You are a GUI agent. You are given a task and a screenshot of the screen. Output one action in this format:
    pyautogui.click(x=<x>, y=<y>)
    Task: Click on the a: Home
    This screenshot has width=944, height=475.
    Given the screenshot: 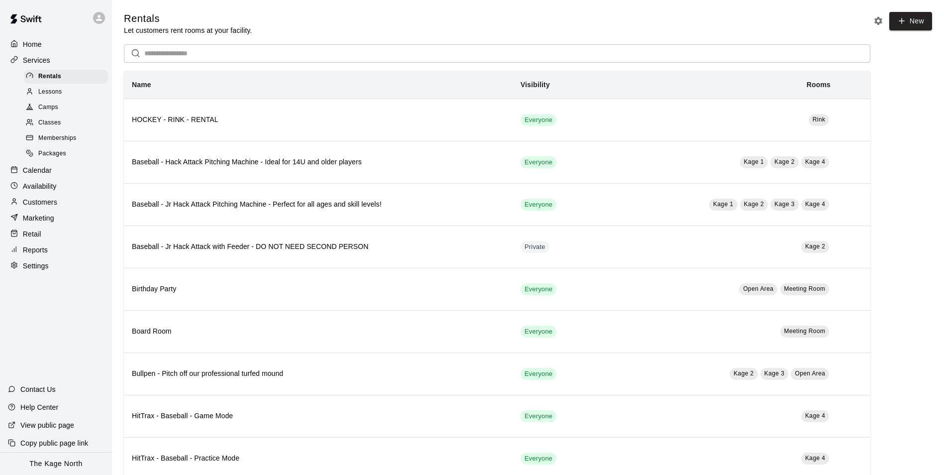 What is the action you would take?
    pyautogui.click(x=56, y=44)
    